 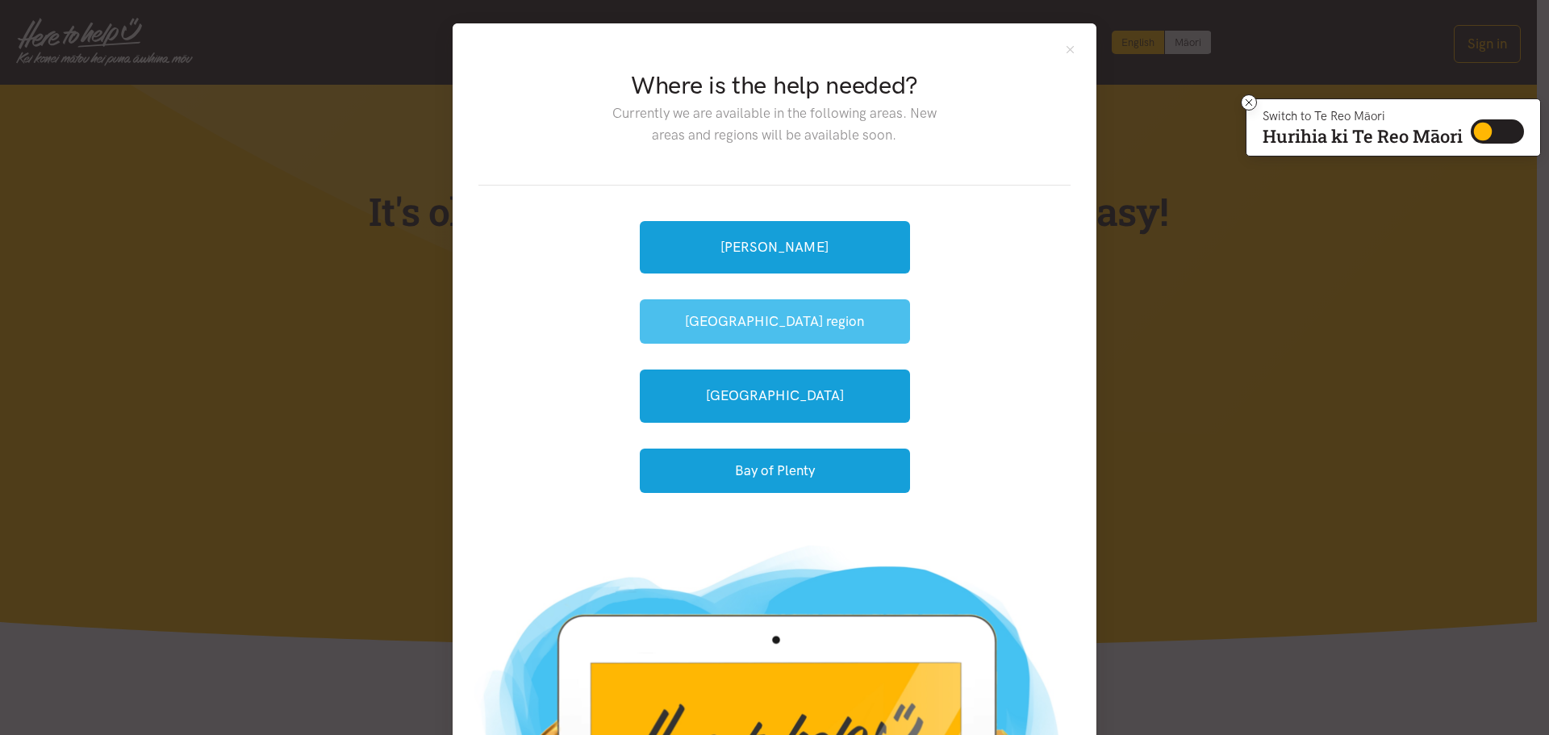 I want to click on button: Bay of Plenty, so click(x=774, y=470).